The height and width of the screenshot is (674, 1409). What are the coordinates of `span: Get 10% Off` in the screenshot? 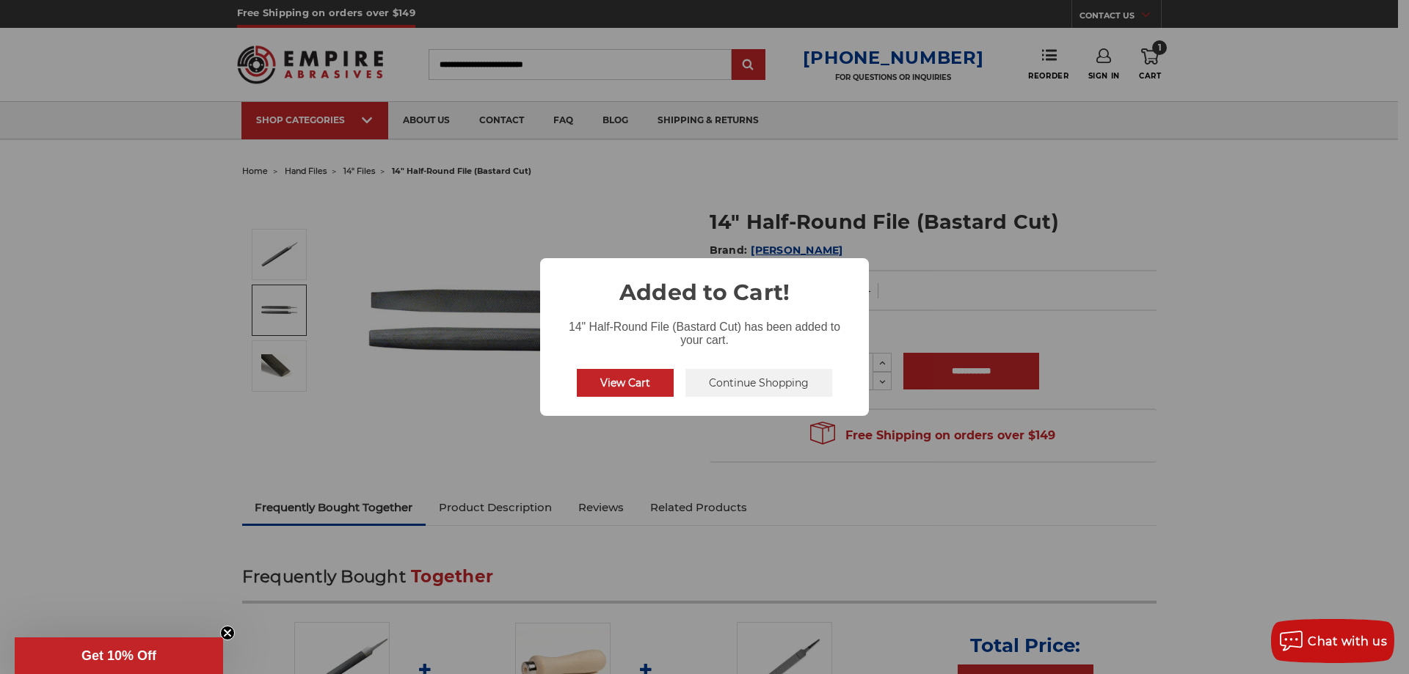 It's located at (119, 656).